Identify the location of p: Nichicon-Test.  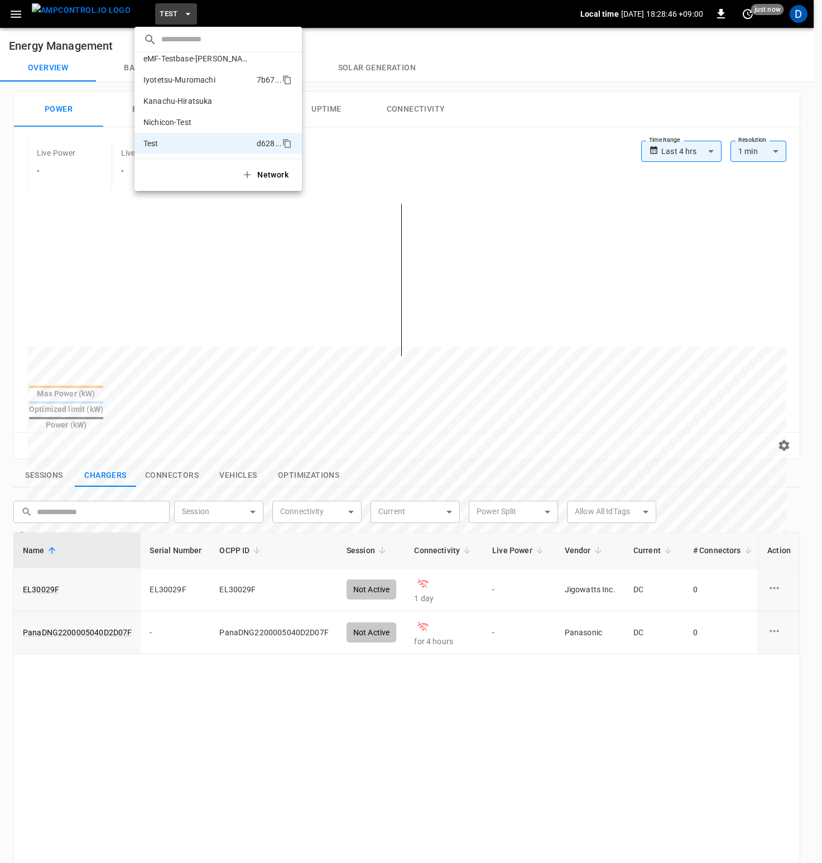
(198, 122).